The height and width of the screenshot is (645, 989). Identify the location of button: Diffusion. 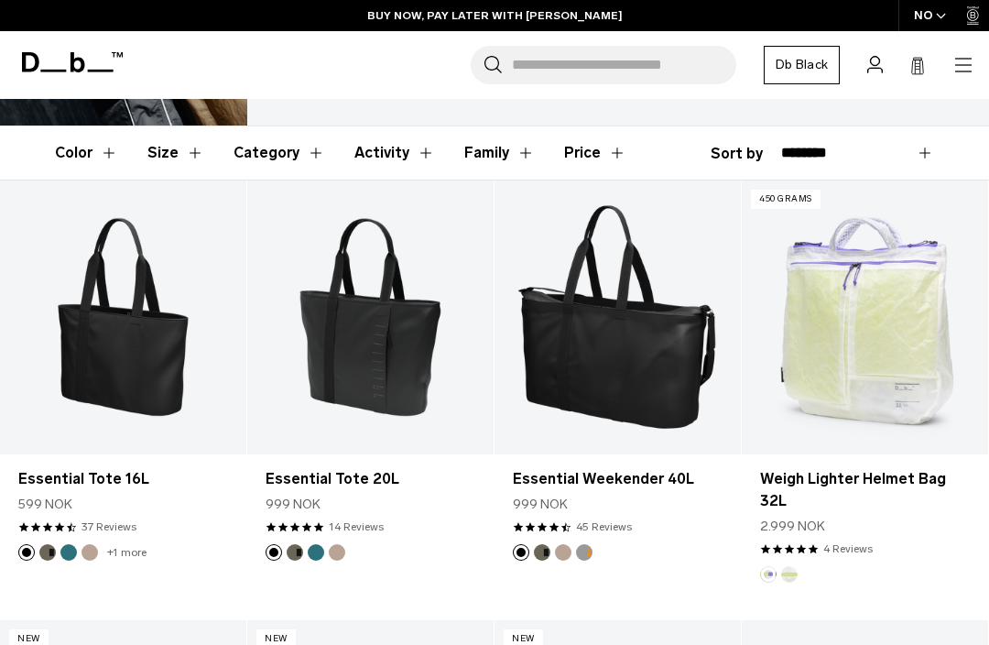
(790, 574).